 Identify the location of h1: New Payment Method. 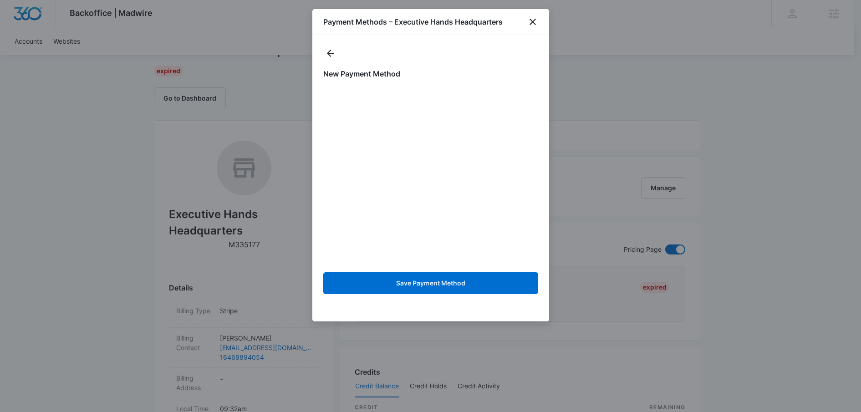
(431, 74).